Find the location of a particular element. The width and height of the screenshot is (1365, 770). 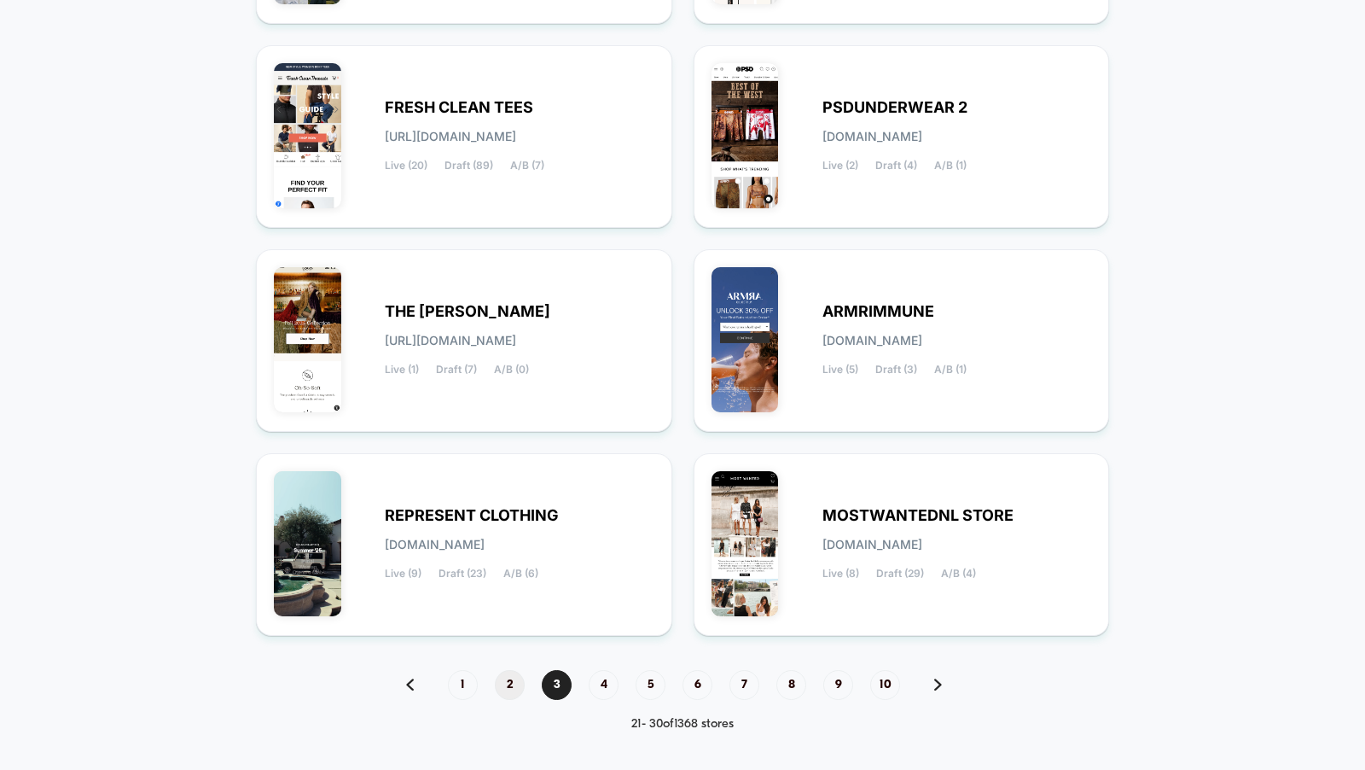

span: 8 is located at coordinates (791, 684).